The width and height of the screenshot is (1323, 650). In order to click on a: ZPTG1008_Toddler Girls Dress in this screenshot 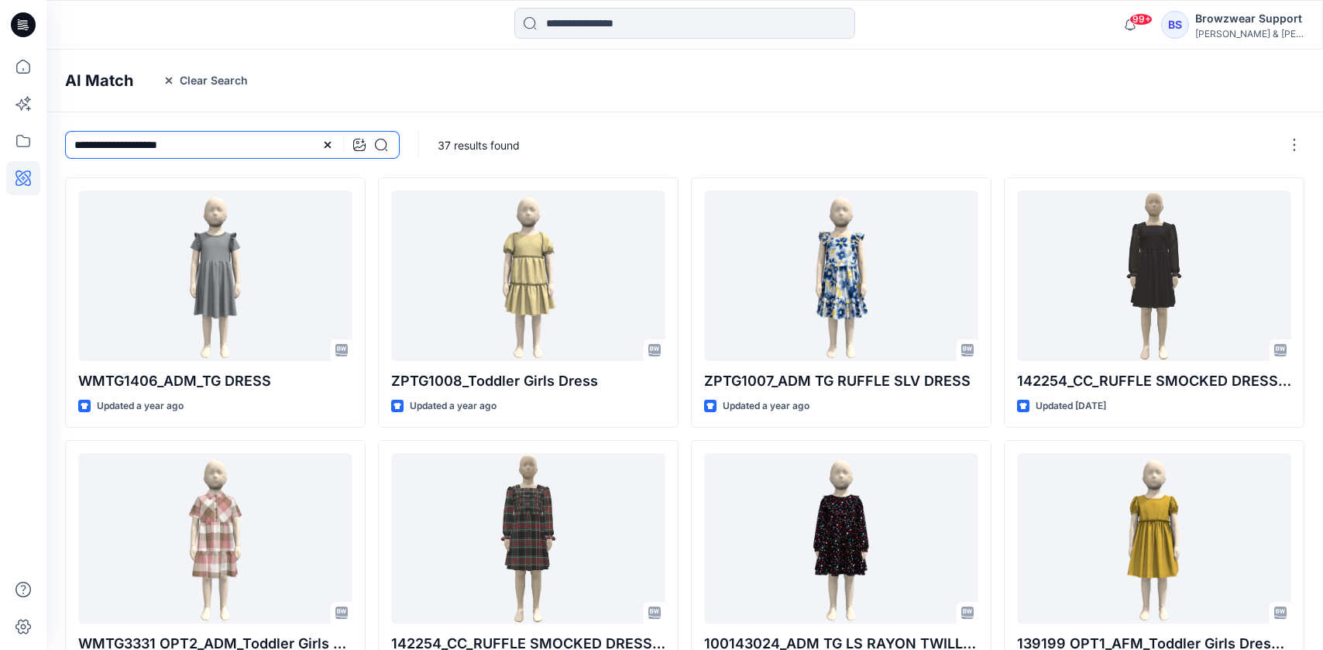, I will do `click(528, 276)`.